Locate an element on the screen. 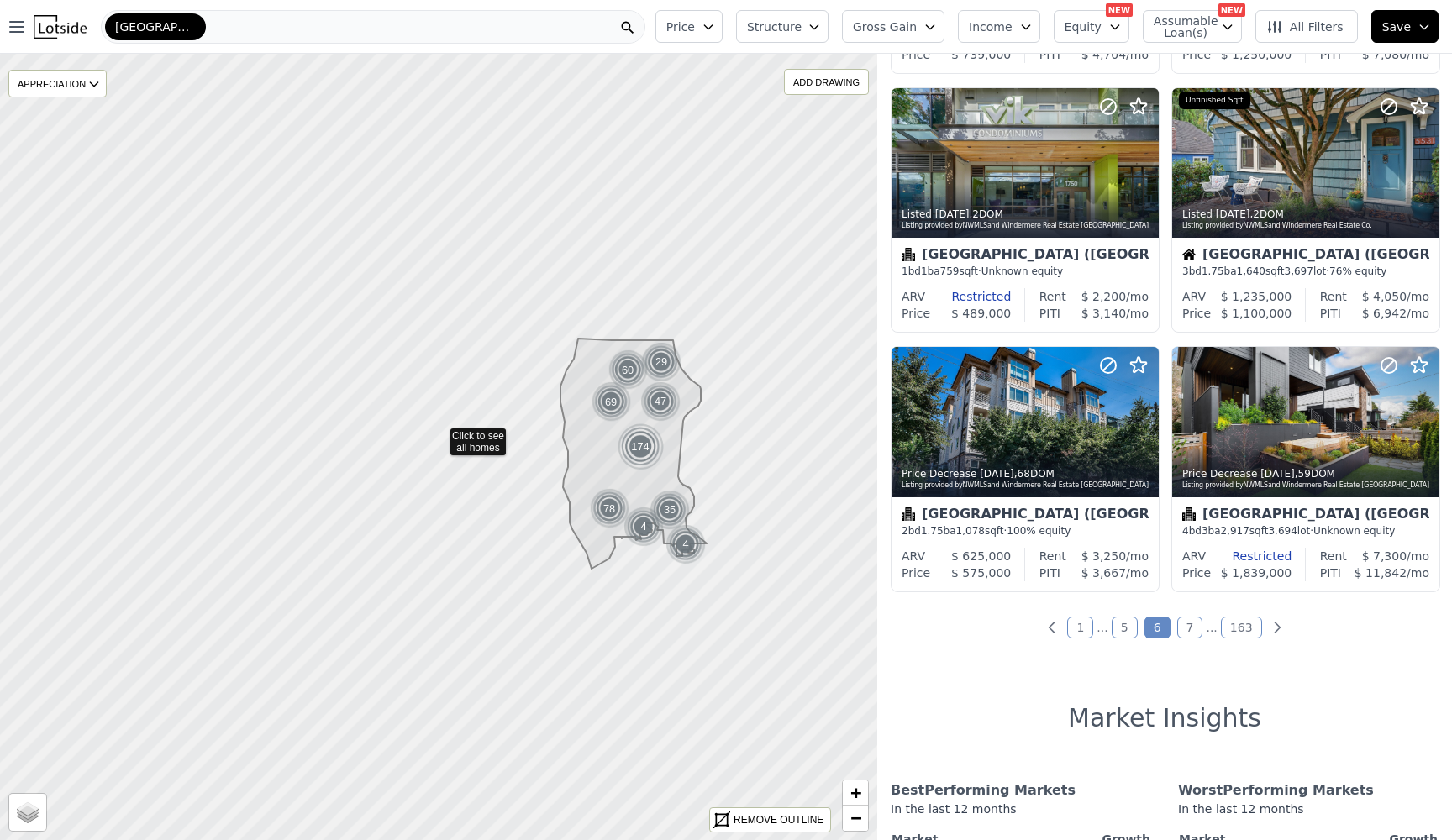  div: 69 is located at coordinates (611, 401).